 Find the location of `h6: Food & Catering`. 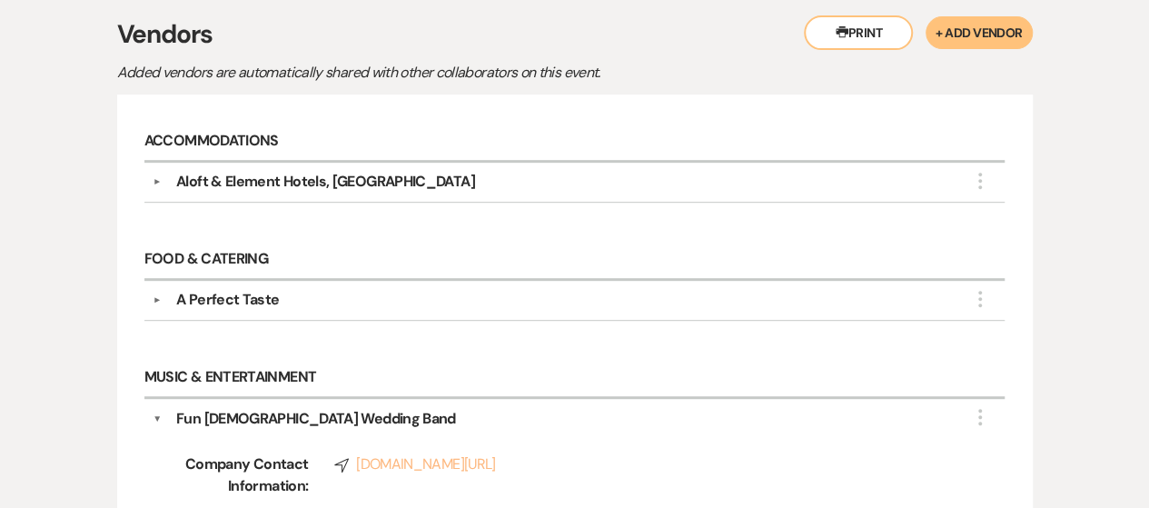

h6: Food & Catering is located at coordinates (575, 261).